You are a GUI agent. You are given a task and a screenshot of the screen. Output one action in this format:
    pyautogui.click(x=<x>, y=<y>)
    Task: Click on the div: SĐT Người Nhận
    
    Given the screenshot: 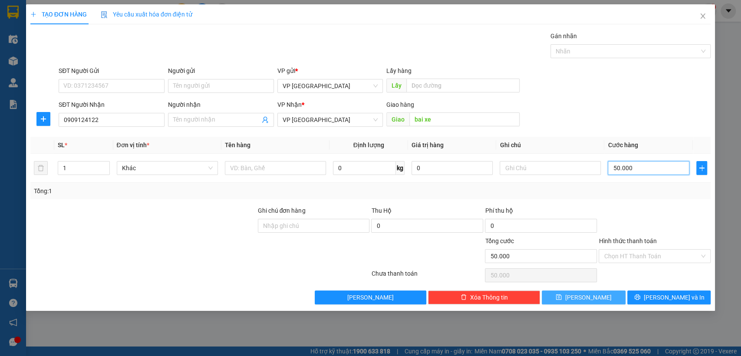 What is the action you would take?
    pyautogui.click(x=112, y=105)
    